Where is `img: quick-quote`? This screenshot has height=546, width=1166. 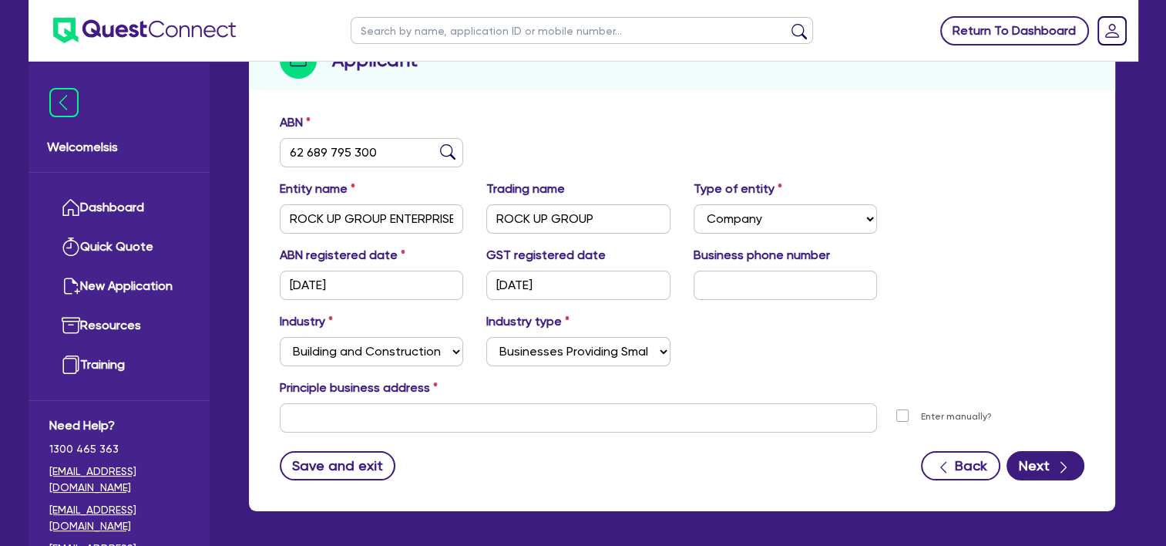
img: quick-quote is located at coordinates (71, 247).